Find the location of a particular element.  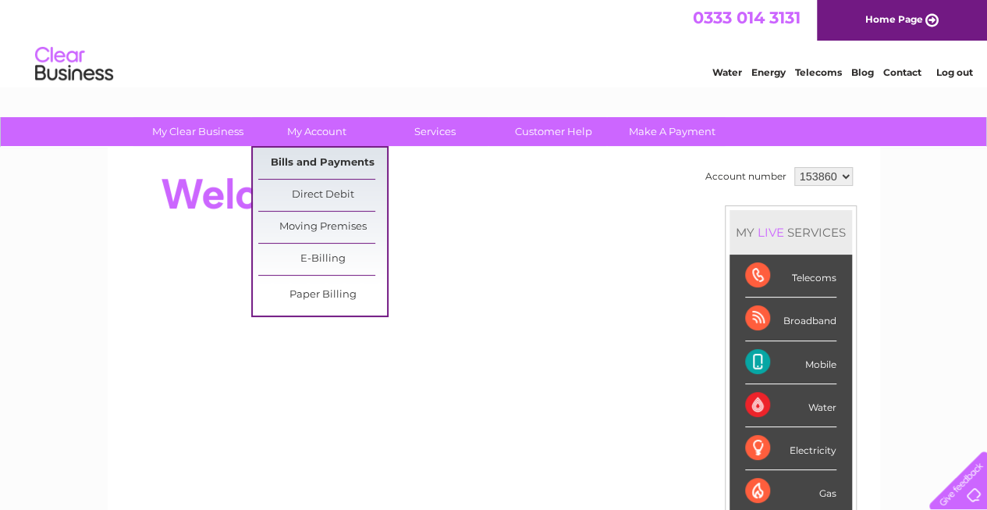

a: Blog is located at coordinates (862, 72).